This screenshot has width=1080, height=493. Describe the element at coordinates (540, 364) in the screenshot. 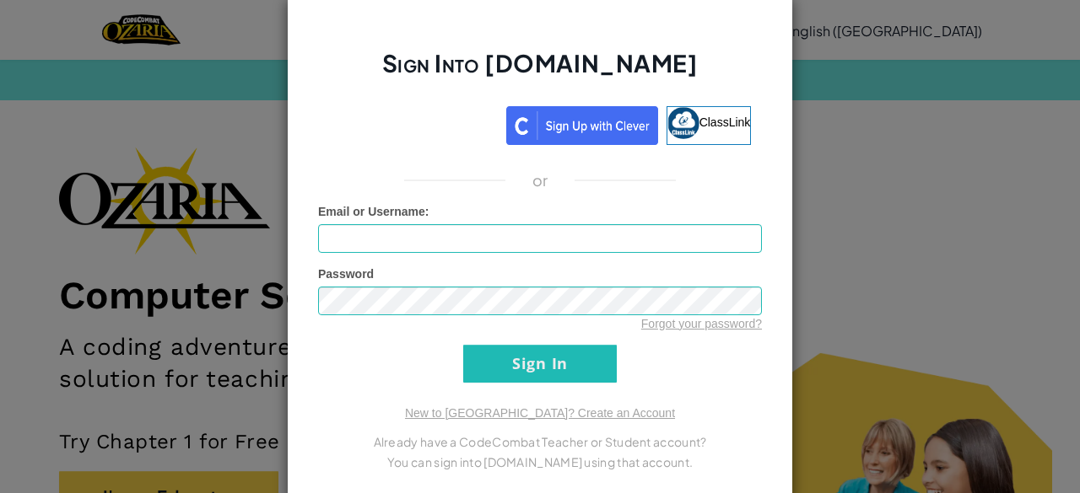

I see `input: Sign In` at that location.